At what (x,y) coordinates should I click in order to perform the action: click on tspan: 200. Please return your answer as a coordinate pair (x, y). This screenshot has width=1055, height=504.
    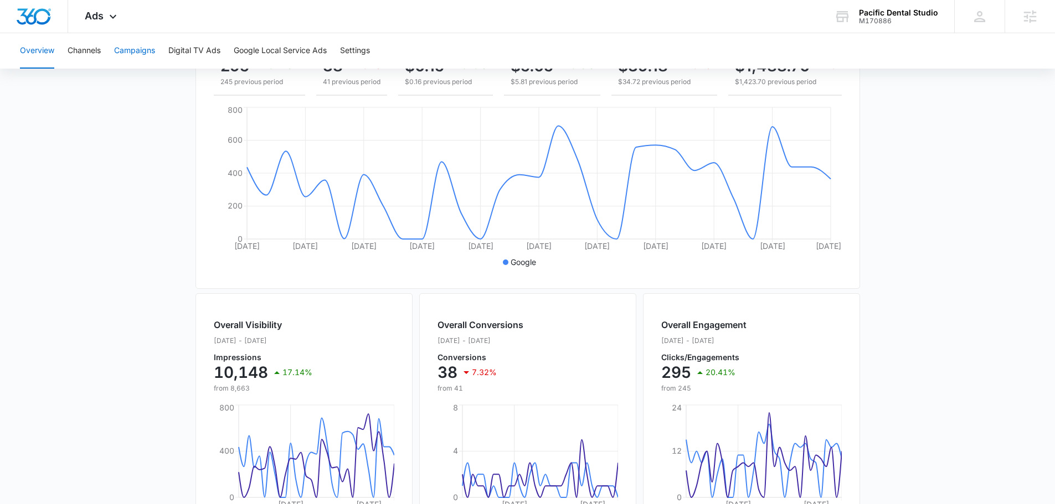
    Looking at the image, I should click on (235, 205).